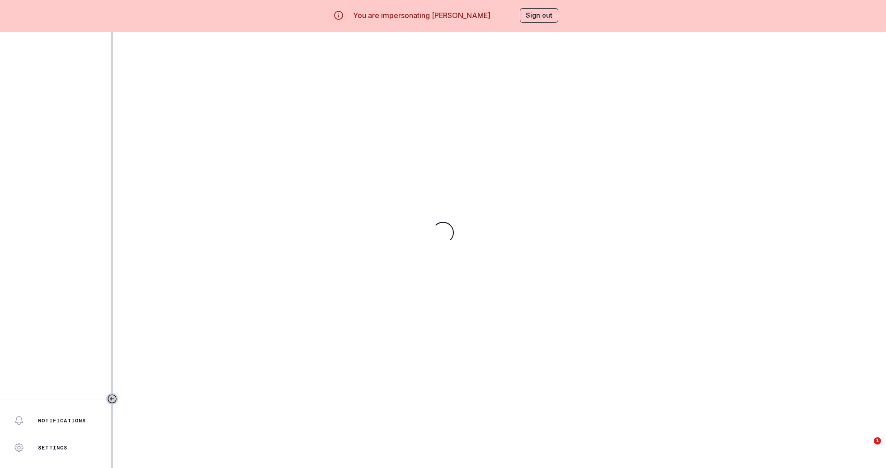  I want to click on button: Toggle sidebar, so click(112, 399).